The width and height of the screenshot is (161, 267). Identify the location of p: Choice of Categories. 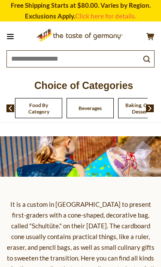
(84, 86).